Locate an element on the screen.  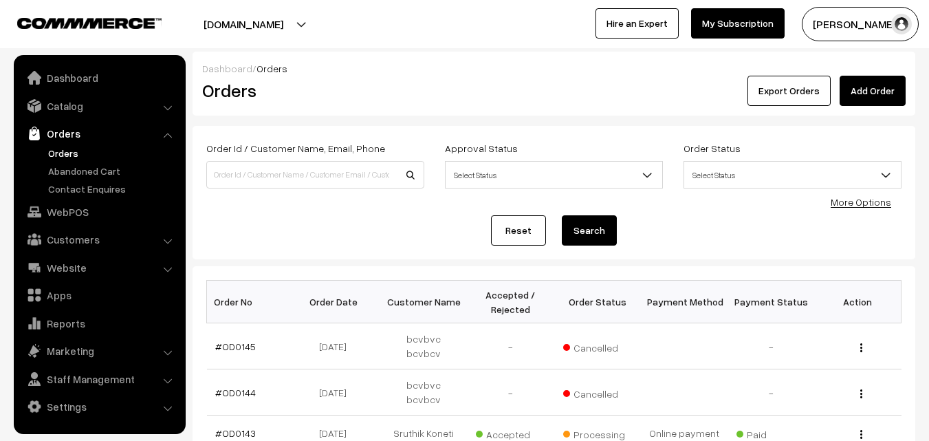
a: Hire an Expert is located at coordinates (637, 23).